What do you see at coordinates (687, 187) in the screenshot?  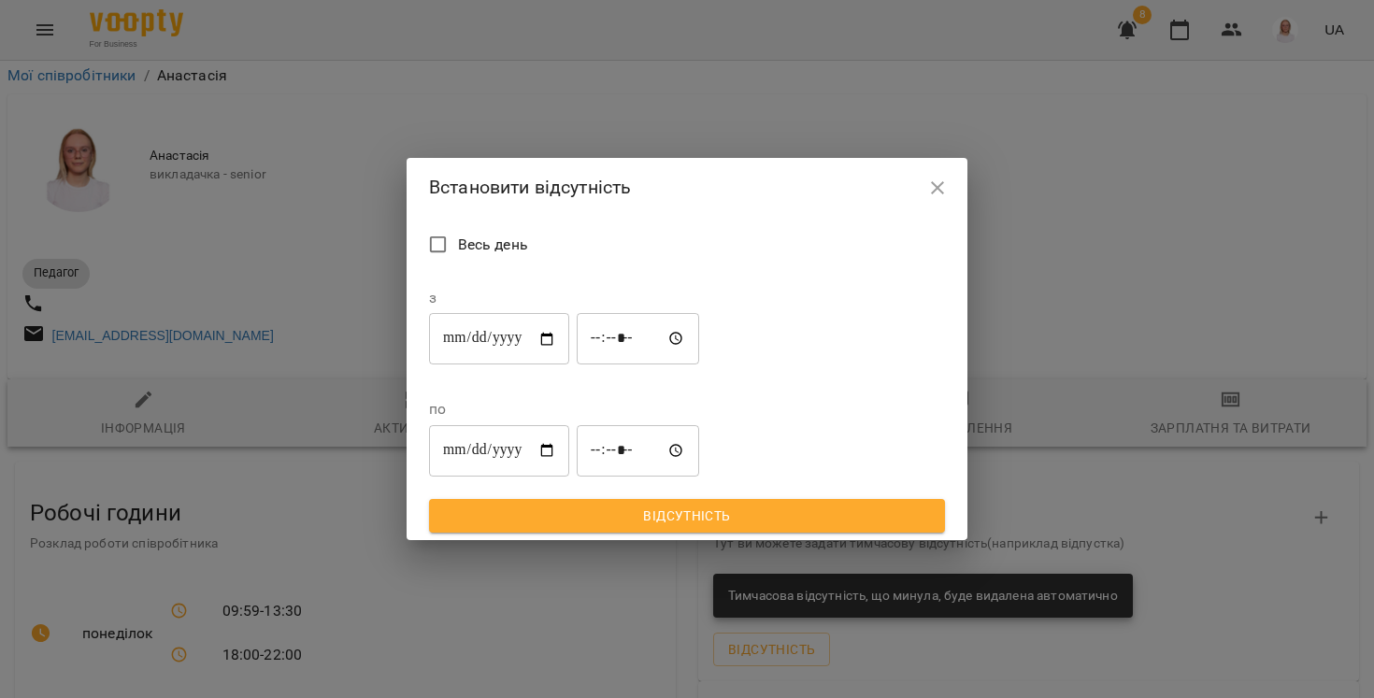 I see `h2: Встановити відсутність` at bounding box center [687, 187].